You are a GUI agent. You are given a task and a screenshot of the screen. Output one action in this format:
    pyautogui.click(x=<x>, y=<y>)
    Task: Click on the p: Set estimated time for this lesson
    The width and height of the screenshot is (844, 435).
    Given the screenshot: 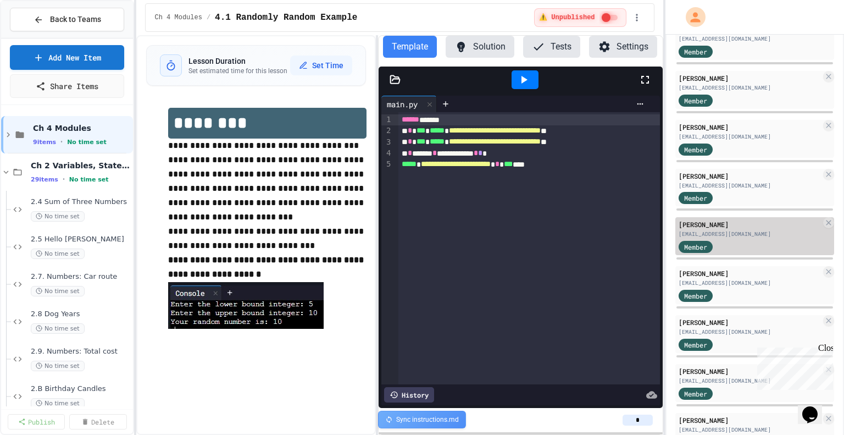 What is the action you would take?
    pyautogui.click(x=238, y=71)
    